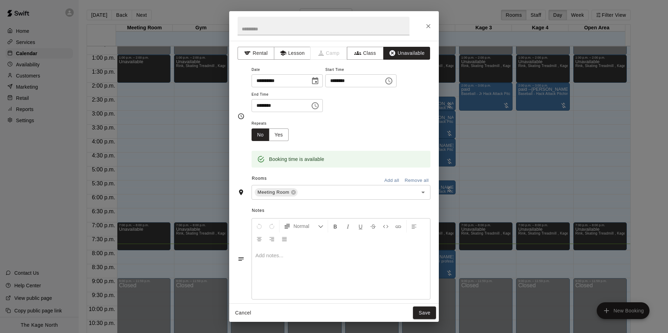  Describe the element at coordinates (272, 239) in the screenshot. I see `button: Right Align` at that location.